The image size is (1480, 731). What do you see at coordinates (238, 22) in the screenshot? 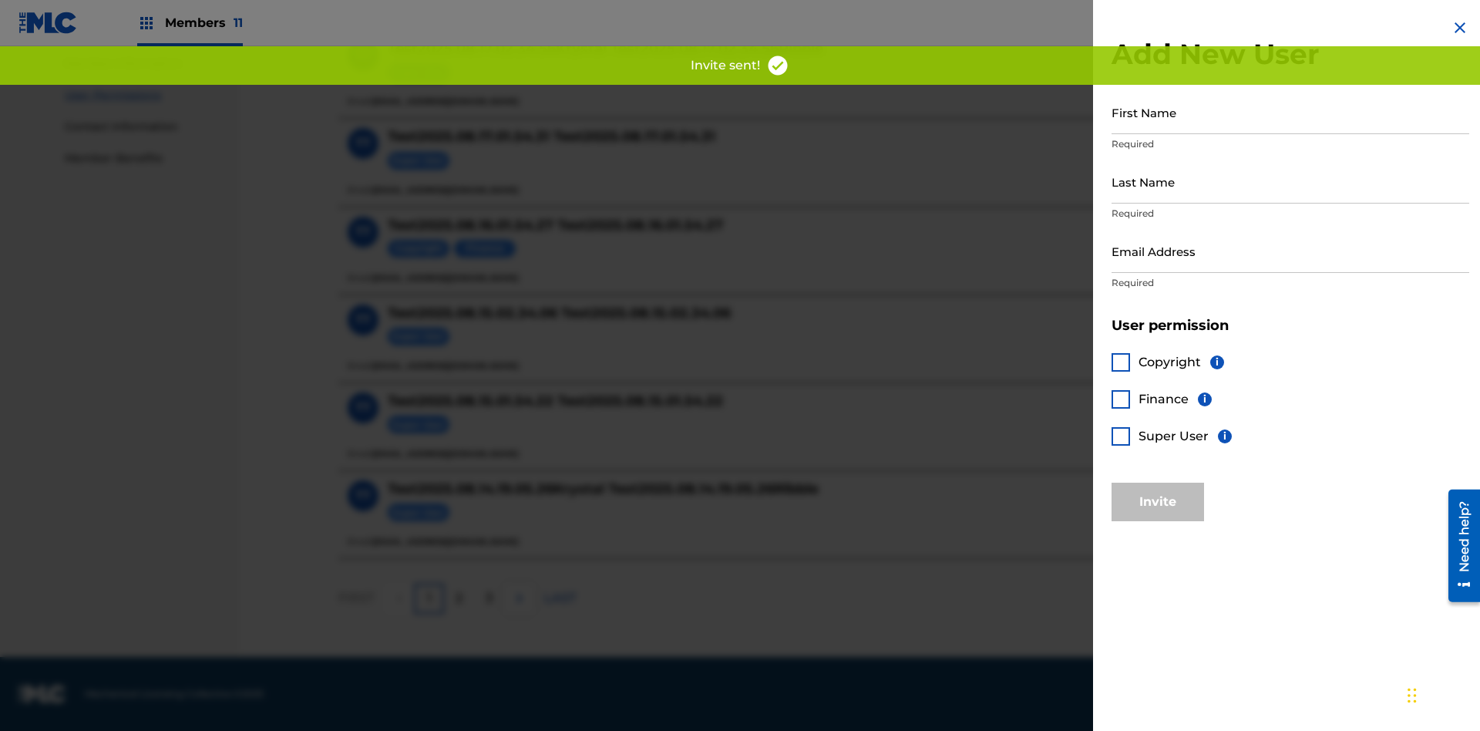
I see `span: 11` at bounding box center [238, 22].